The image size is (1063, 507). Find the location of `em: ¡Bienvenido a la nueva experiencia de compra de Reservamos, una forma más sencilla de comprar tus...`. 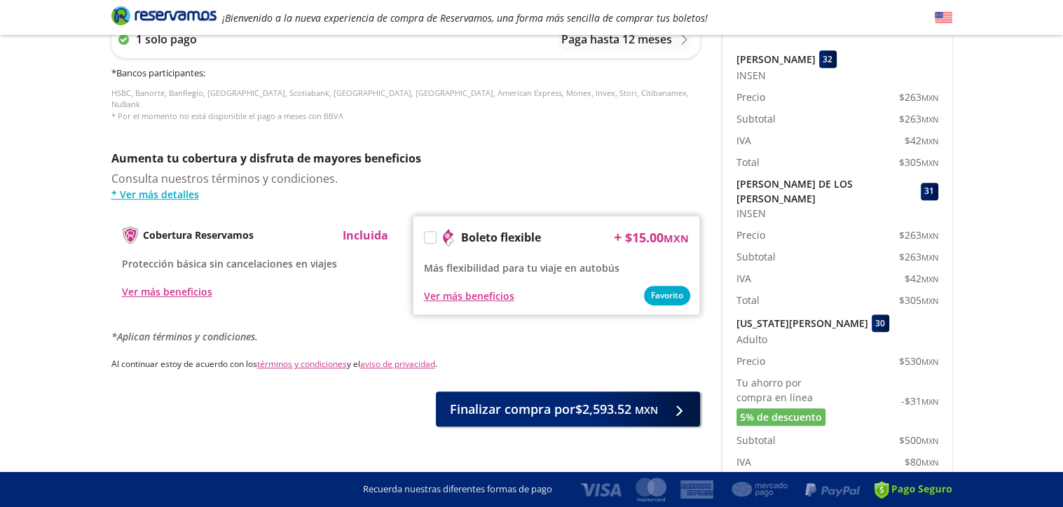

em: ¡Bienvenido a la nueva experiencia de compra de Reservamos, una forma más sencilla de comprar tus... is located at coordinates (465, 18).